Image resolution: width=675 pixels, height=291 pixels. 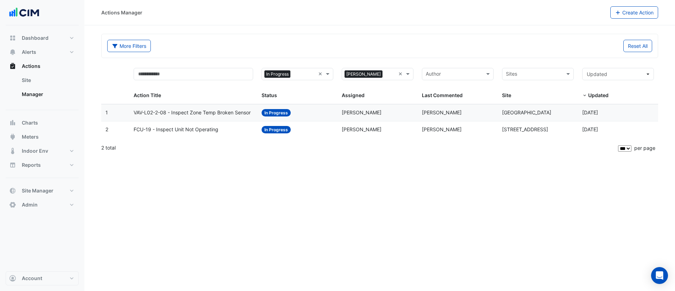 What do you see at coordinates (29, 52) in the screenshot?
I see `span: Alerts` at bounding box center [29, 52].